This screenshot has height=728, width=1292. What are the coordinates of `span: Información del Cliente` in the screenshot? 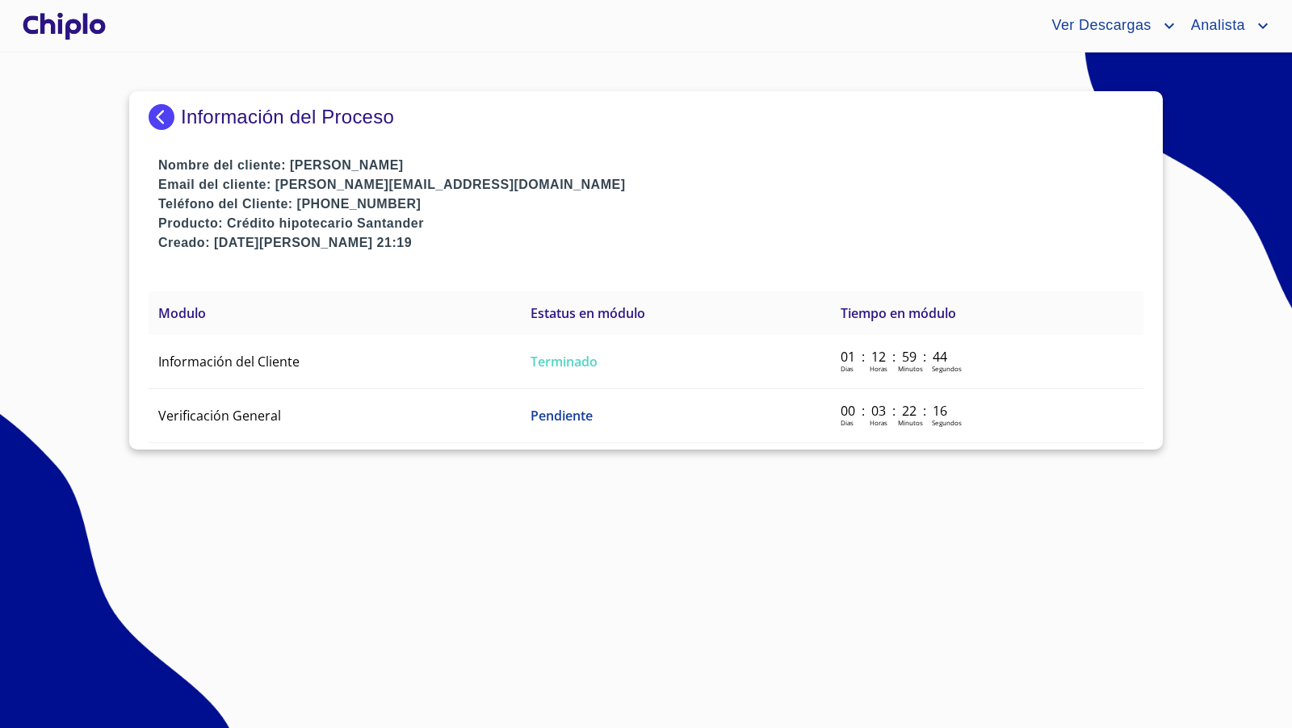 It's located at (229, 362).